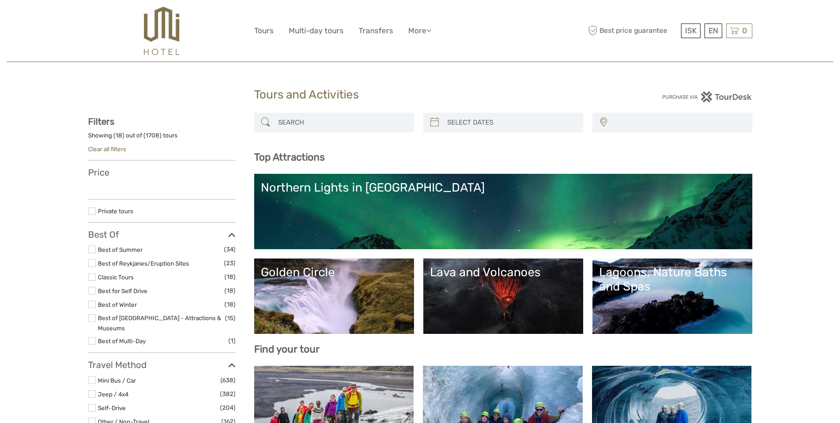 Image resolution: width=840 pixels, height=423 pixels. What do you see at coordinates (143, 263) in the screenshot?
I see `a: Best of Reykjanes/Eruption Sites` at bounding box center [143, 263].